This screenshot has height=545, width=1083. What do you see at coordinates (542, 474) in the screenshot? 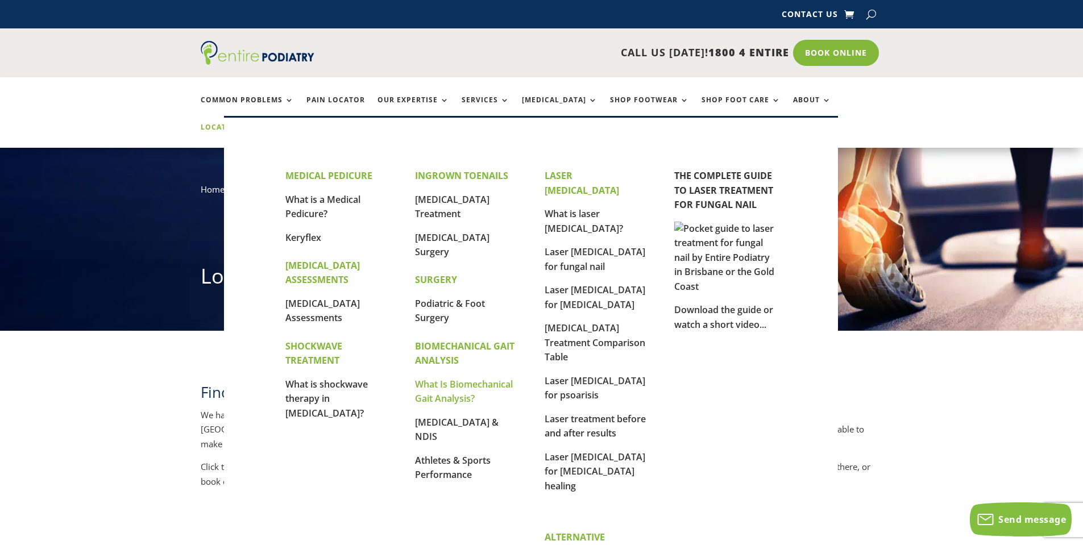
I see `p: Click the ‘More Info’ buttons below to view maps, photos and information on car parking, accessib...` at bounding box center [542, 474].